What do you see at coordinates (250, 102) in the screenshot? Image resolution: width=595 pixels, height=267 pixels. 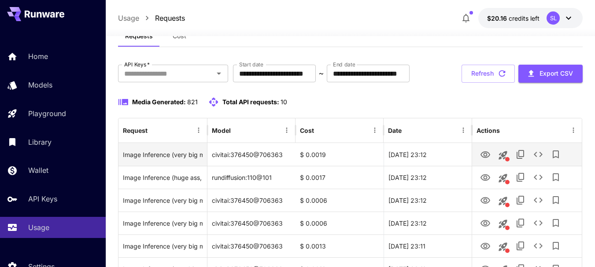 I see `span: Total API requests:` at bounding box center [250, 102].